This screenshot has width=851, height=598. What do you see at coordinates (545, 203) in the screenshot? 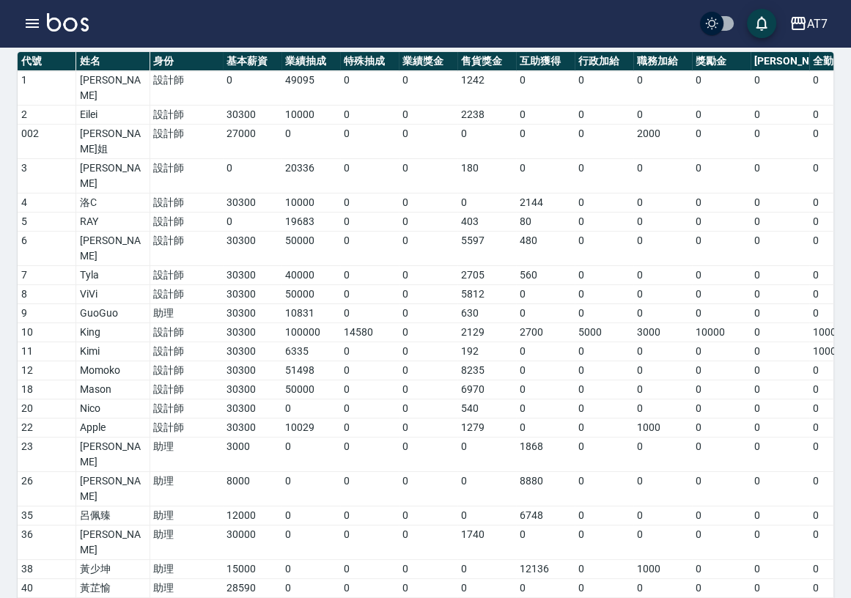
I see `td: 2144` at bounding box center [545, 203].